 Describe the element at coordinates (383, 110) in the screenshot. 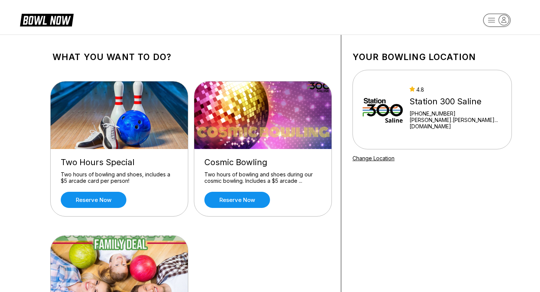

I see `img: Station 300 Saline` at that location.